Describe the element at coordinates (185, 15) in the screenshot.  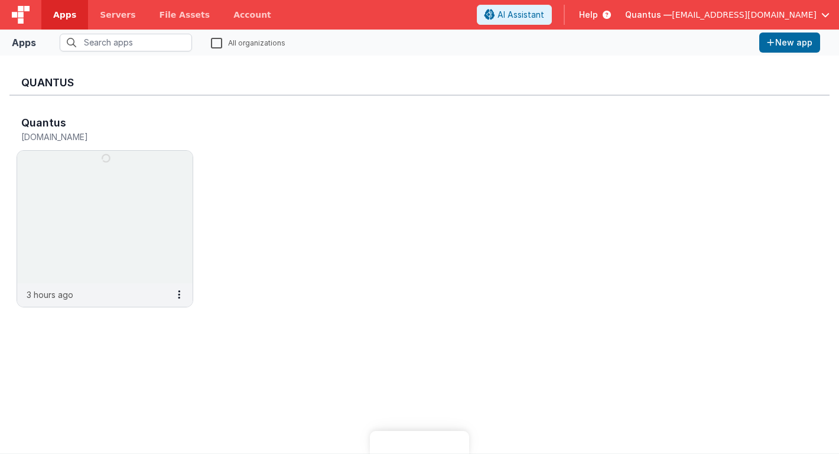
I see `span: File Assets` at that location.